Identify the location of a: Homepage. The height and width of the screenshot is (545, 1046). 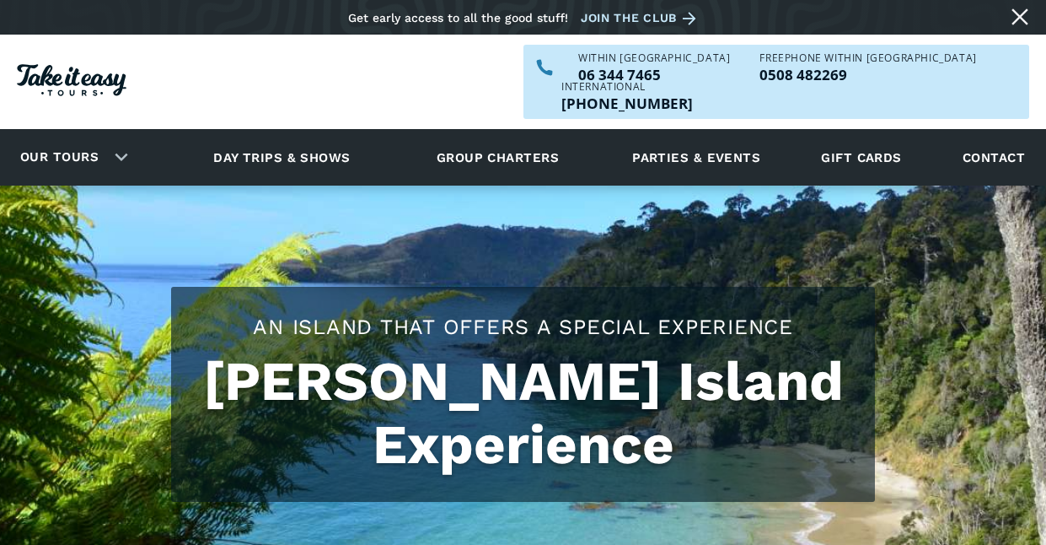
(72, 82).